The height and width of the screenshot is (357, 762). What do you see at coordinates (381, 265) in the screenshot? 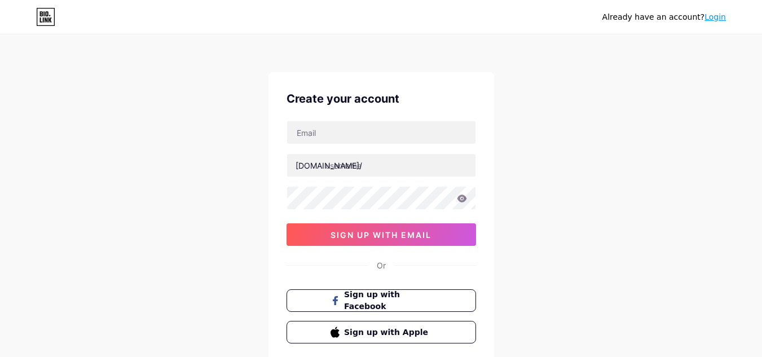
I see `div: Or` at bounding box center [381, 265].